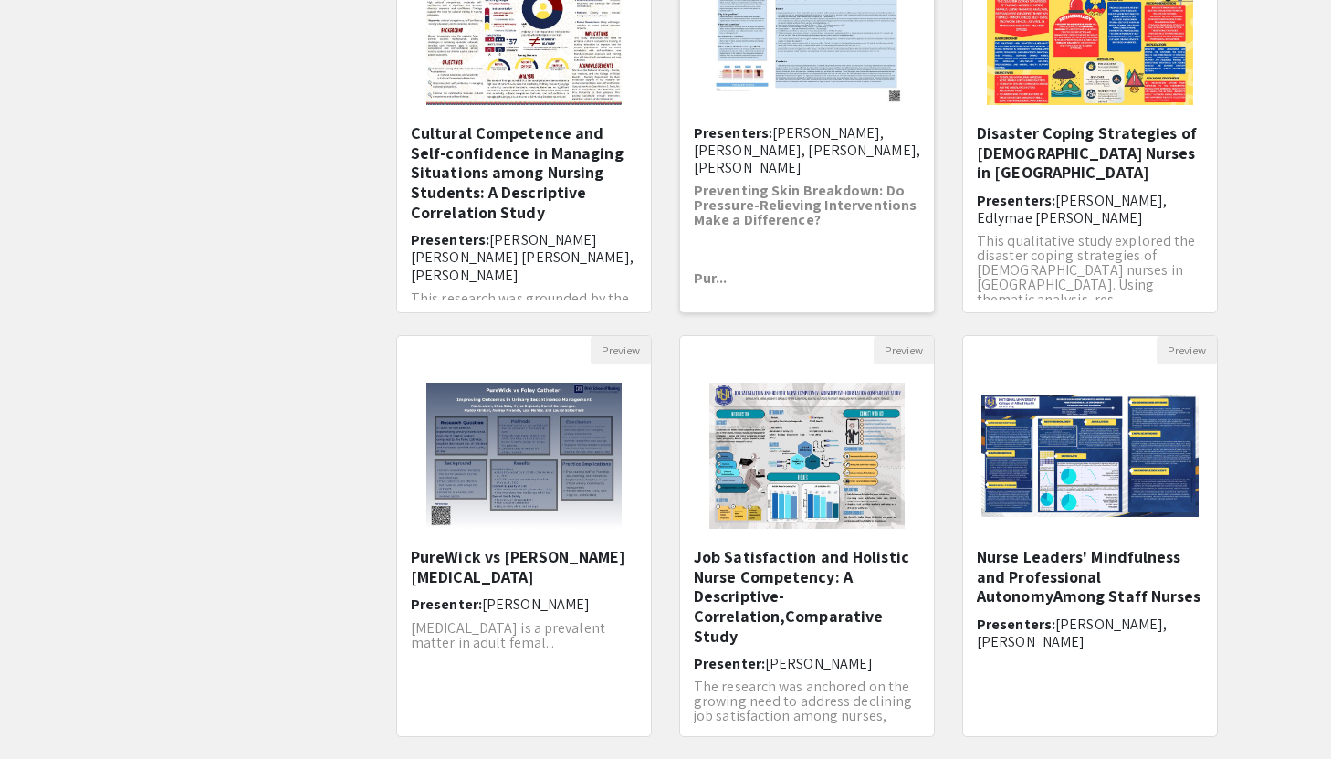 This screenshot has height=759, width=1331. What do you see at coordinates (524, 328) in the screenshot?
I see `p: This research was grounded by the continuous evolution of the healthcare system, marked by increa...` at bounding box center [524, 328].